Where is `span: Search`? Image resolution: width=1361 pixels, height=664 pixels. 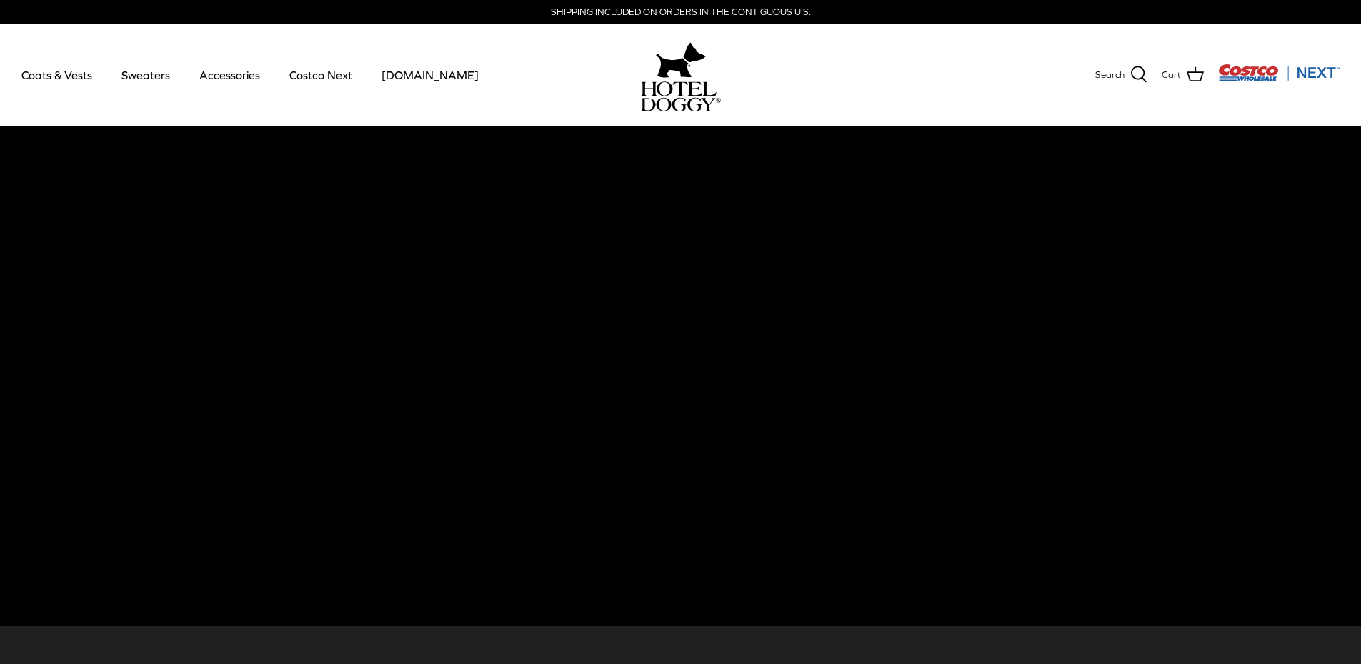
span: Search is located at coordinates (1109, 75).